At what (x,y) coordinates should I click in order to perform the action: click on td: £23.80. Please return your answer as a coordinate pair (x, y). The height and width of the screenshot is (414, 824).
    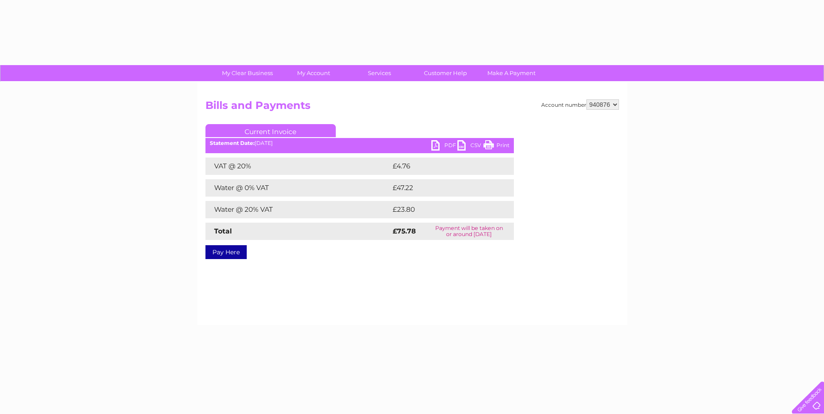
    Looking at the image, I should click on (443, 210).